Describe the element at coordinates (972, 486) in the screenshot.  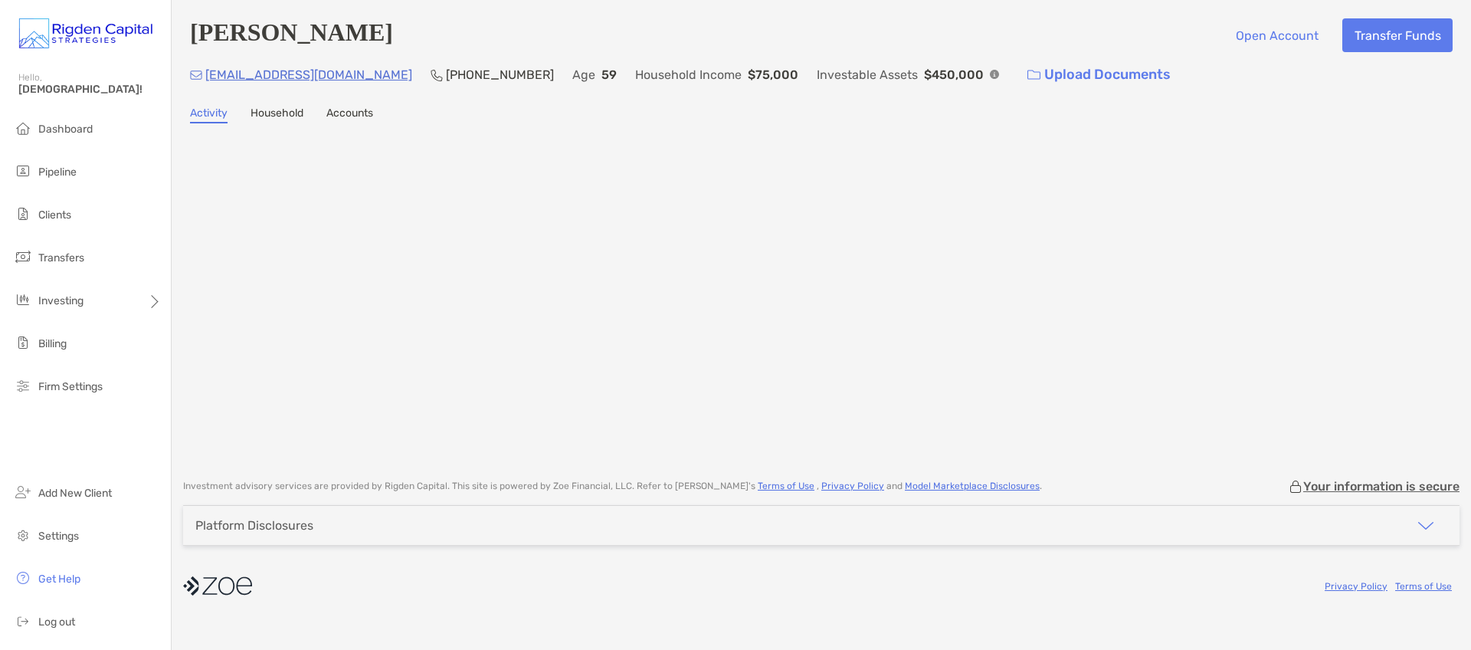
I see `a: Model Marketplace Disclosures` at that location.